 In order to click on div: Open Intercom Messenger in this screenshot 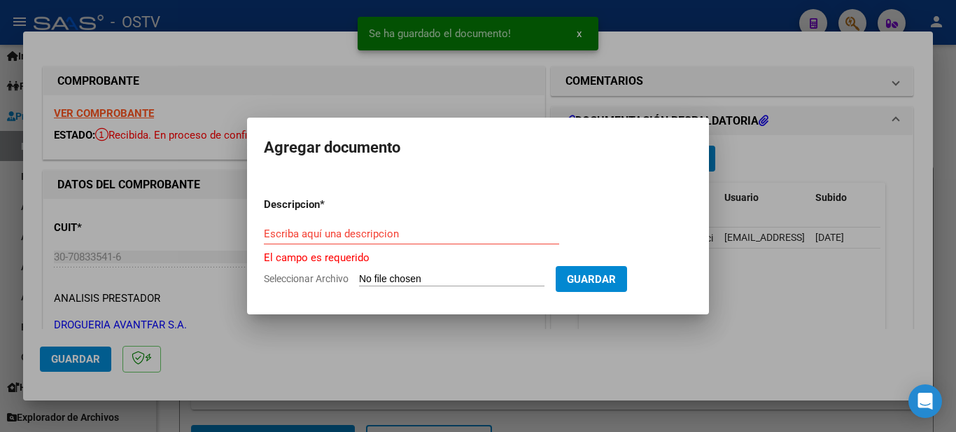, I will do `click(925, 401)`.